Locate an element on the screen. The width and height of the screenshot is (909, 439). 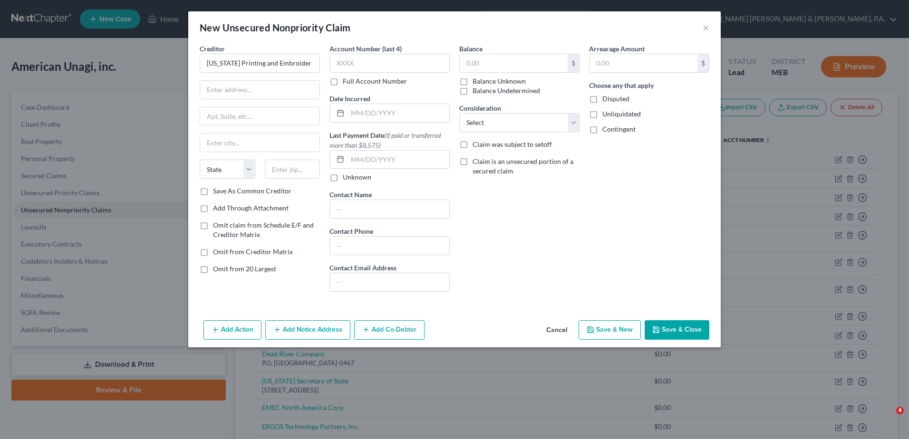
button: Add Notice Address is located at coordinates (307, 330).